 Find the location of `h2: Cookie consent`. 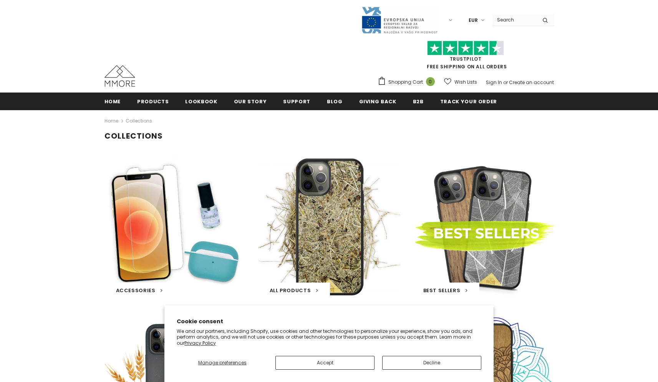

h2: Cookie consent is located at coordinates (329, 322).